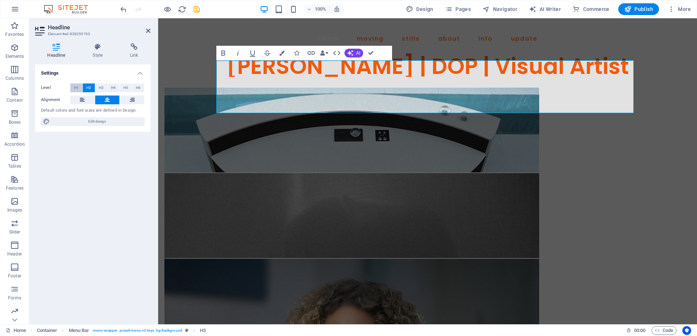 The height and width of the screenshot is (336, 697). I want to click on button: Icons, so click(296, 53).